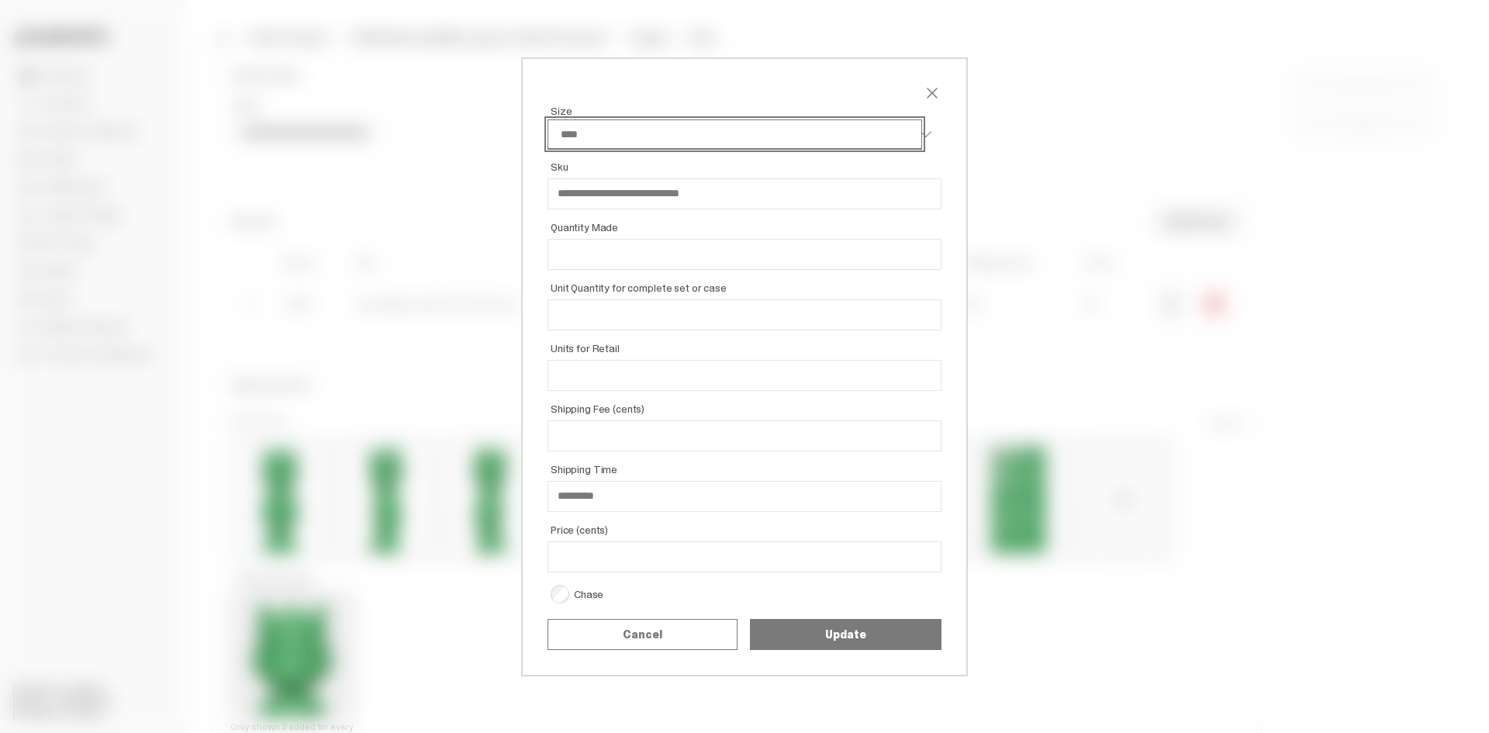  Describe the element at coordinates (744, 557) in the screenshot. I see `input: Price (cents)` at that location.